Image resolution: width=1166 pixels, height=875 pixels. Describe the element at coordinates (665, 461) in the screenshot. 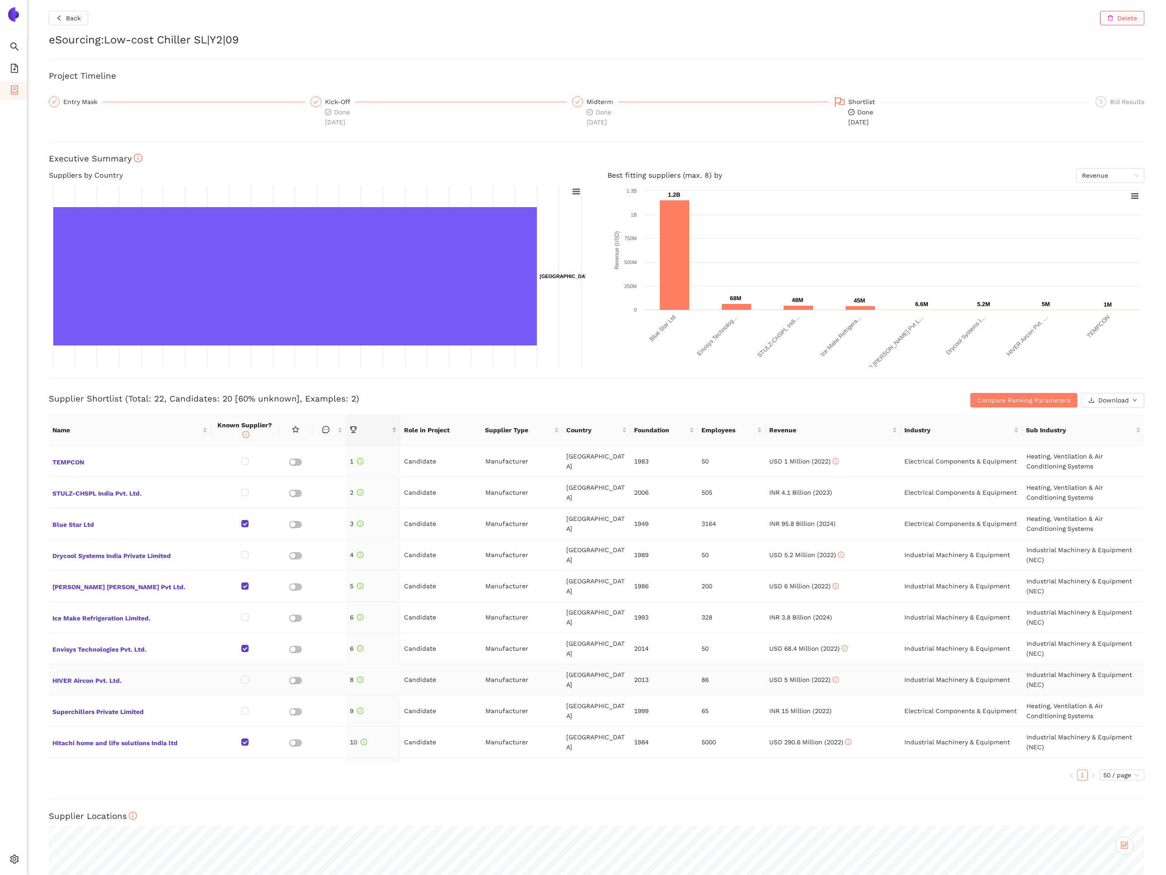

I see `td: 1983` at that location.